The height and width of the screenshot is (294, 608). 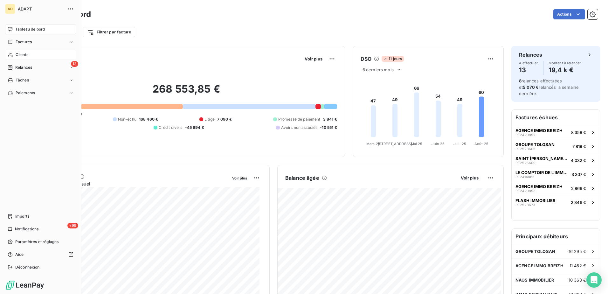 I want to click on span: RF2525609, so click(x=525, y=163).